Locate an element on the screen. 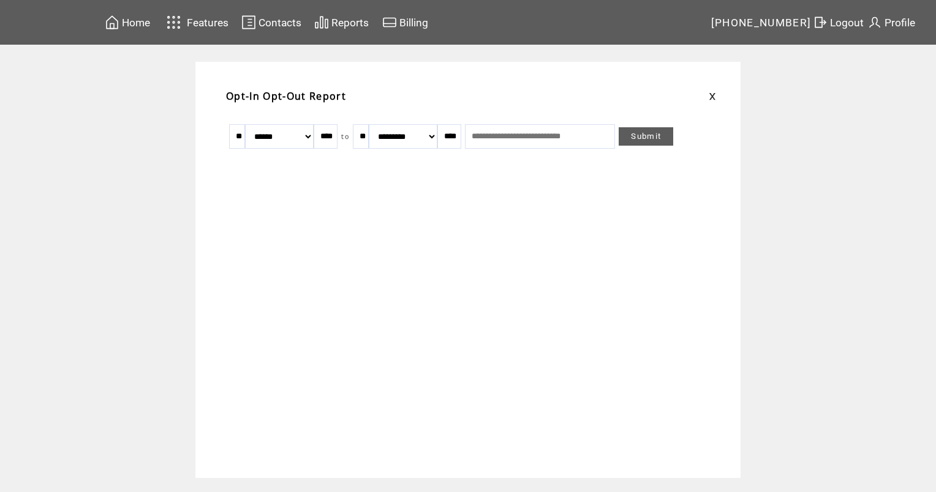 Image resolution: width=936 pixels, height=492 pixels. a: Features is located at coordinates (195, 22).